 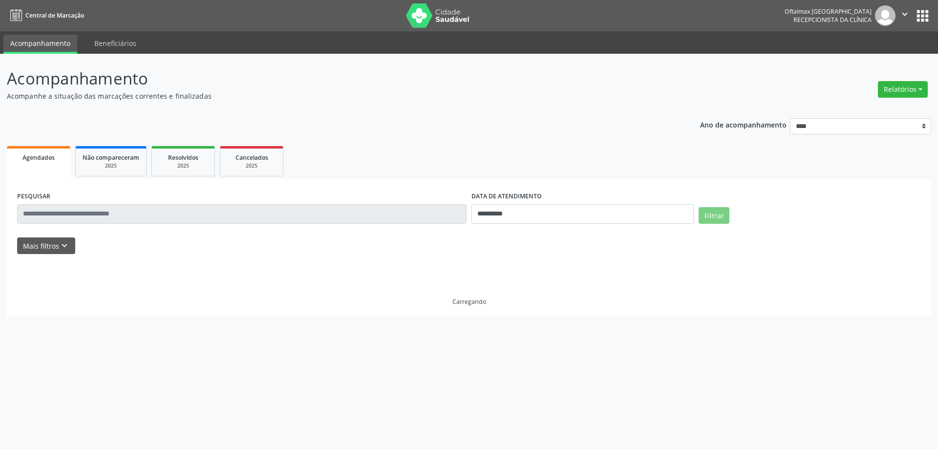 What do you see at coordinates (743, 124) in the screenshot?
I see `p: Ano de acompanhamento` at bounding box center [743, 124].